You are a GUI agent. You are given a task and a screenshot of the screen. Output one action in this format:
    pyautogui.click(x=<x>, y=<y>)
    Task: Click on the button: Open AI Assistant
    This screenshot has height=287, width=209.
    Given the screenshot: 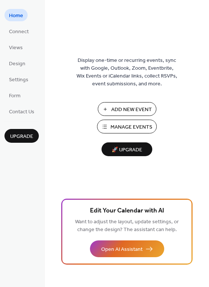 What is the action you would take?
    pyautogui.click(x=127, y=249)
    